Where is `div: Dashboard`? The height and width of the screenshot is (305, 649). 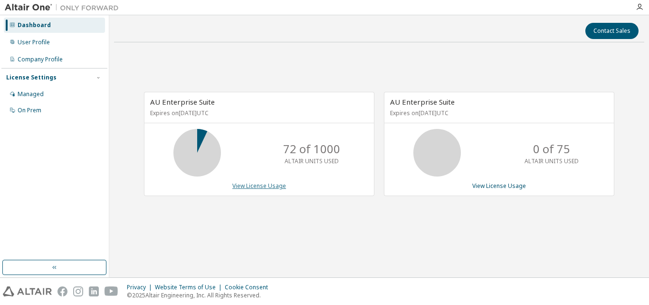
div: Dashboard is located at coordinates (34, 25).